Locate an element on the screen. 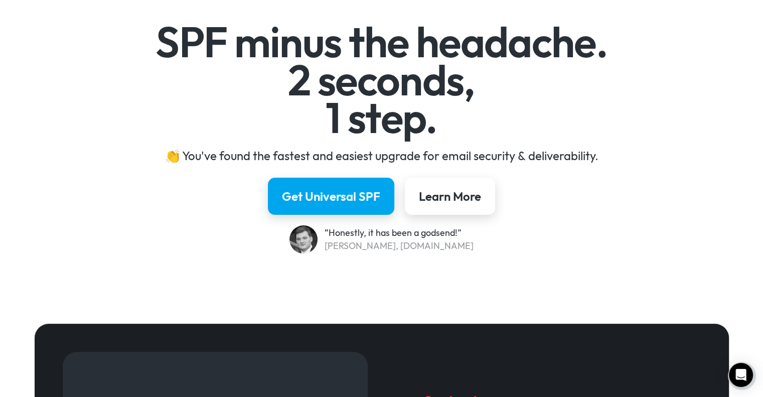  div: “Honestly, it has been a godsend!” is located at coordinates (399, 233).